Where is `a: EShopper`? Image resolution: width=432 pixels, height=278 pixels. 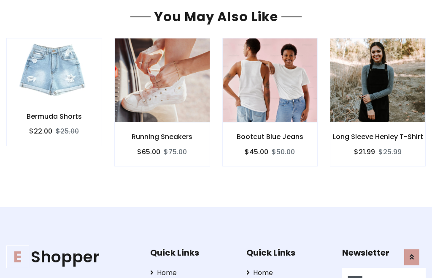
a: EShopper is located at coordinates (72, 256).